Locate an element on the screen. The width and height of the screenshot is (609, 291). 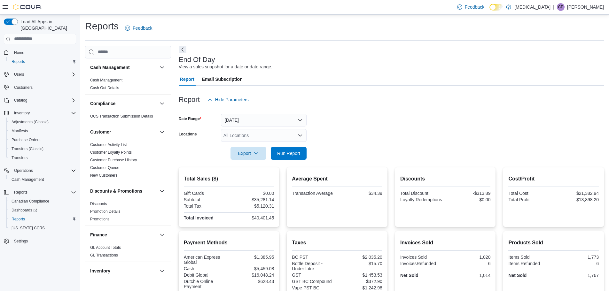
div: $35,281.14 is located at coordinates (252, 200).